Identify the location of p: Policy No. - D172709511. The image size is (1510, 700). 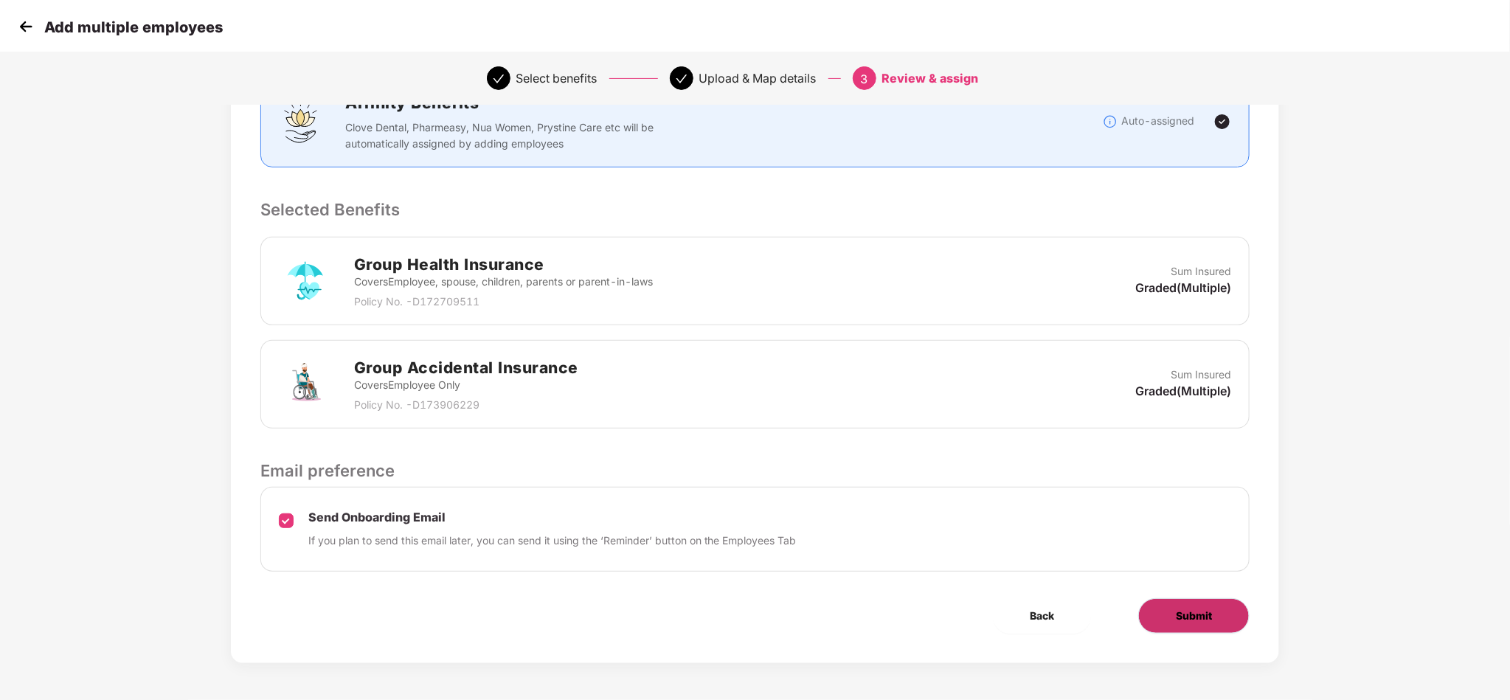
(503, 302).